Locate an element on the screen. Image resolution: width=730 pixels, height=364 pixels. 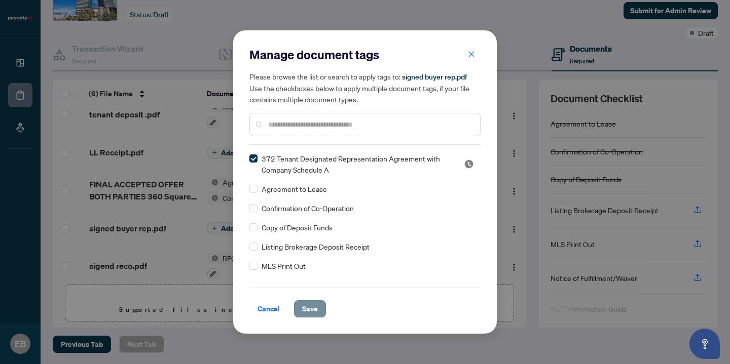
button: Save is located at coordinates (310, 309).